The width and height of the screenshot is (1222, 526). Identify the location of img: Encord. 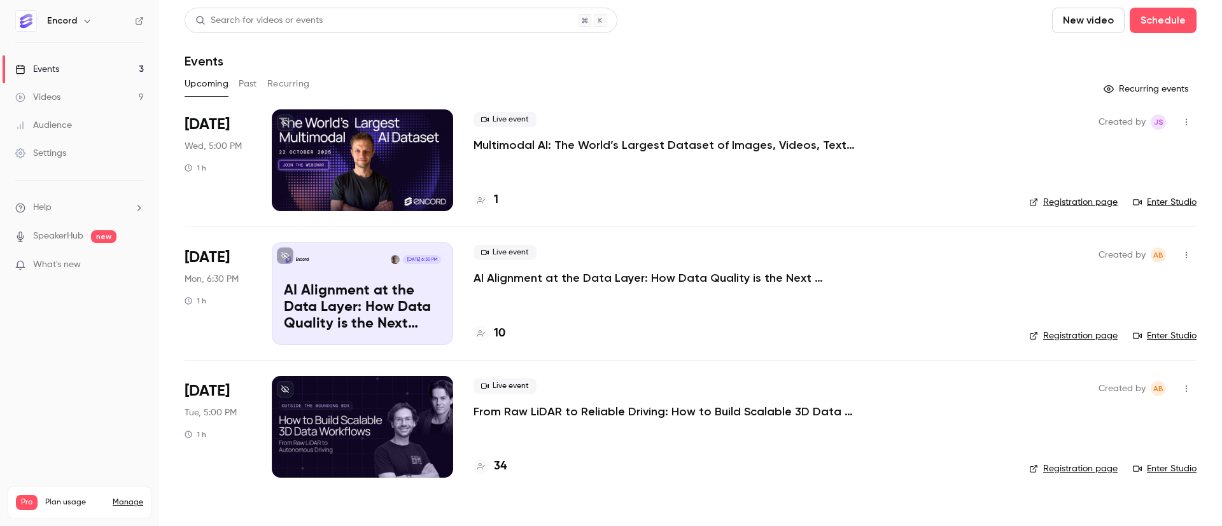
(26, 21).